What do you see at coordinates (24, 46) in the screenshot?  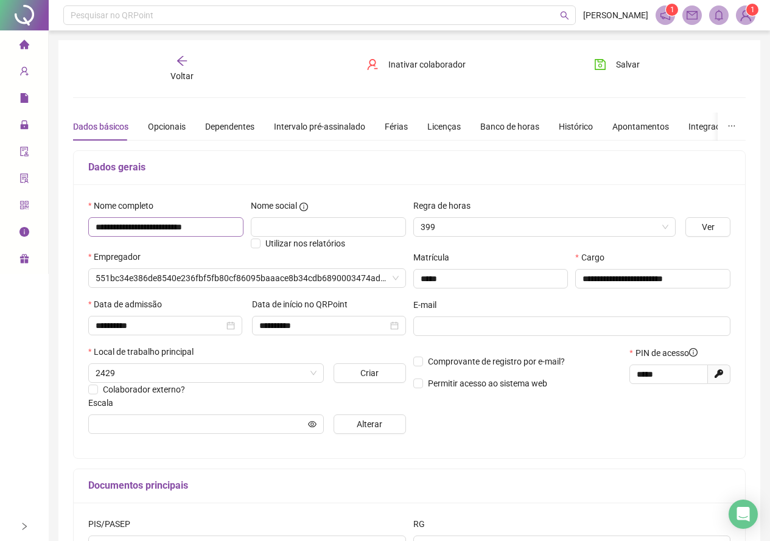 I see `span: home` at bounding box center [24, 46].